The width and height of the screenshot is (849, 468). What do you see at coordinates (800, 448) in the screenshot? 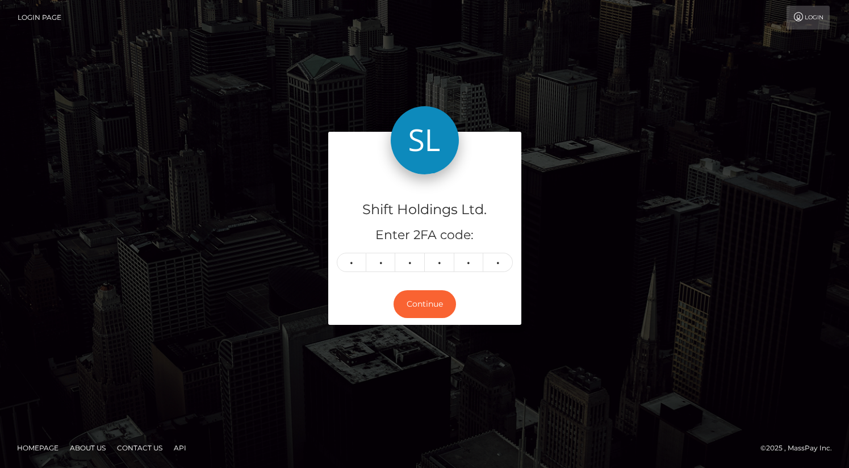
I see `div: © 2025 , MassPay Inc.` at bounding box center [800, 448].